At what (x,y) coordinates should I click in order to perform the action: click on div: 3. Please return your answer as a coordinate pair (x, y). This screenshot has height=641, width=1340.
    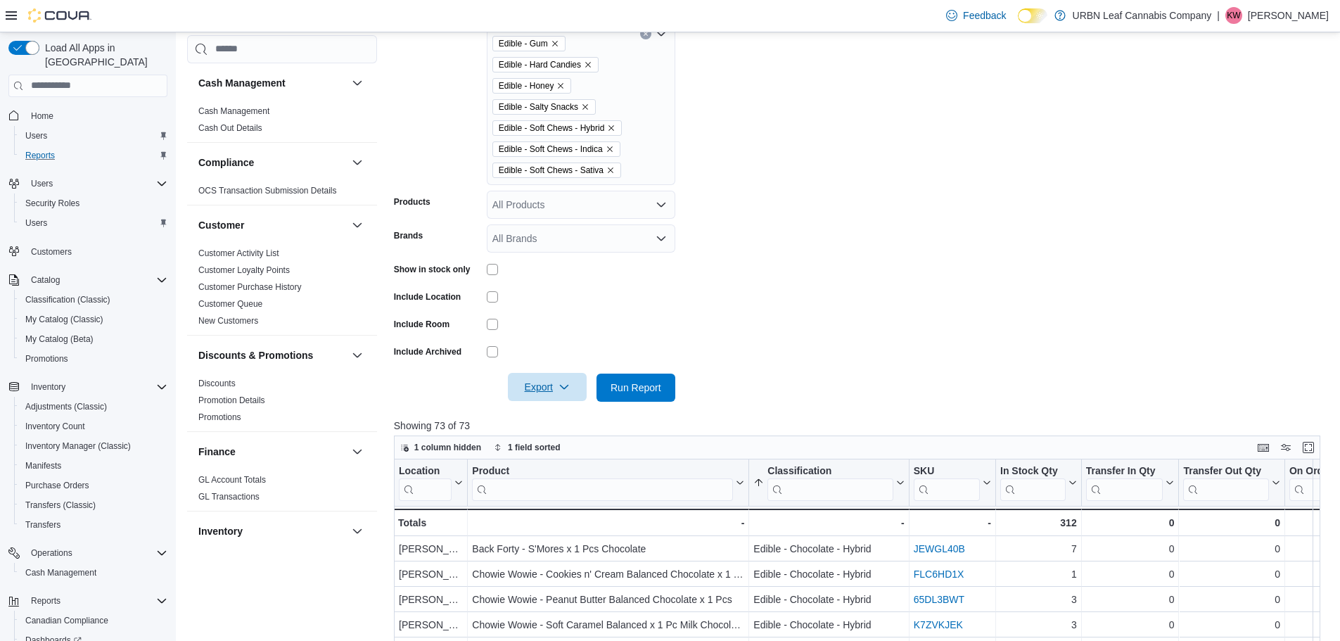
    Looking at the image, I should click on (1038, 599).